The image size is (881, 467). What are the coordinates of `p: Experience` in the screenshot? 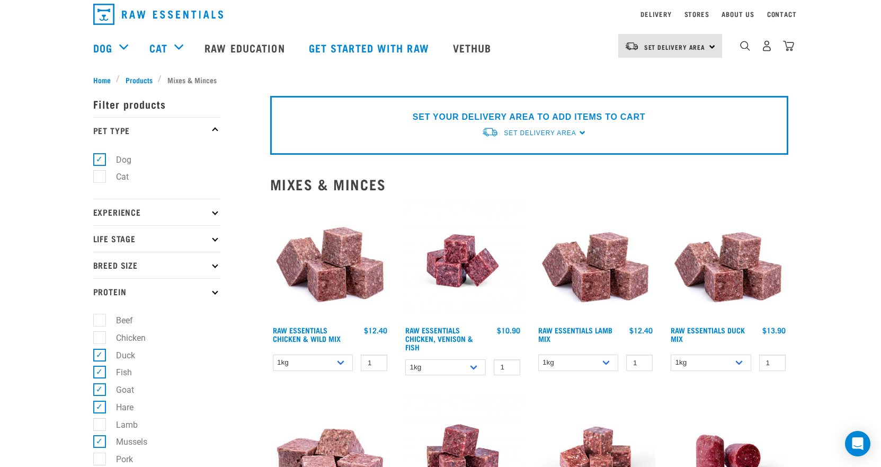 It's located at (157, 212).